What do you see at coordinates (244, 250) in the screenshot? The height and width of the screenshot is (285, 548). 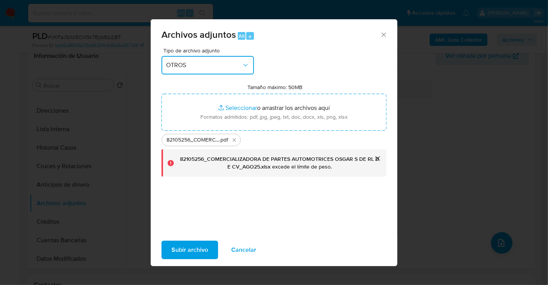 I see `button: Cancelar` at bounding box center [244, 250].